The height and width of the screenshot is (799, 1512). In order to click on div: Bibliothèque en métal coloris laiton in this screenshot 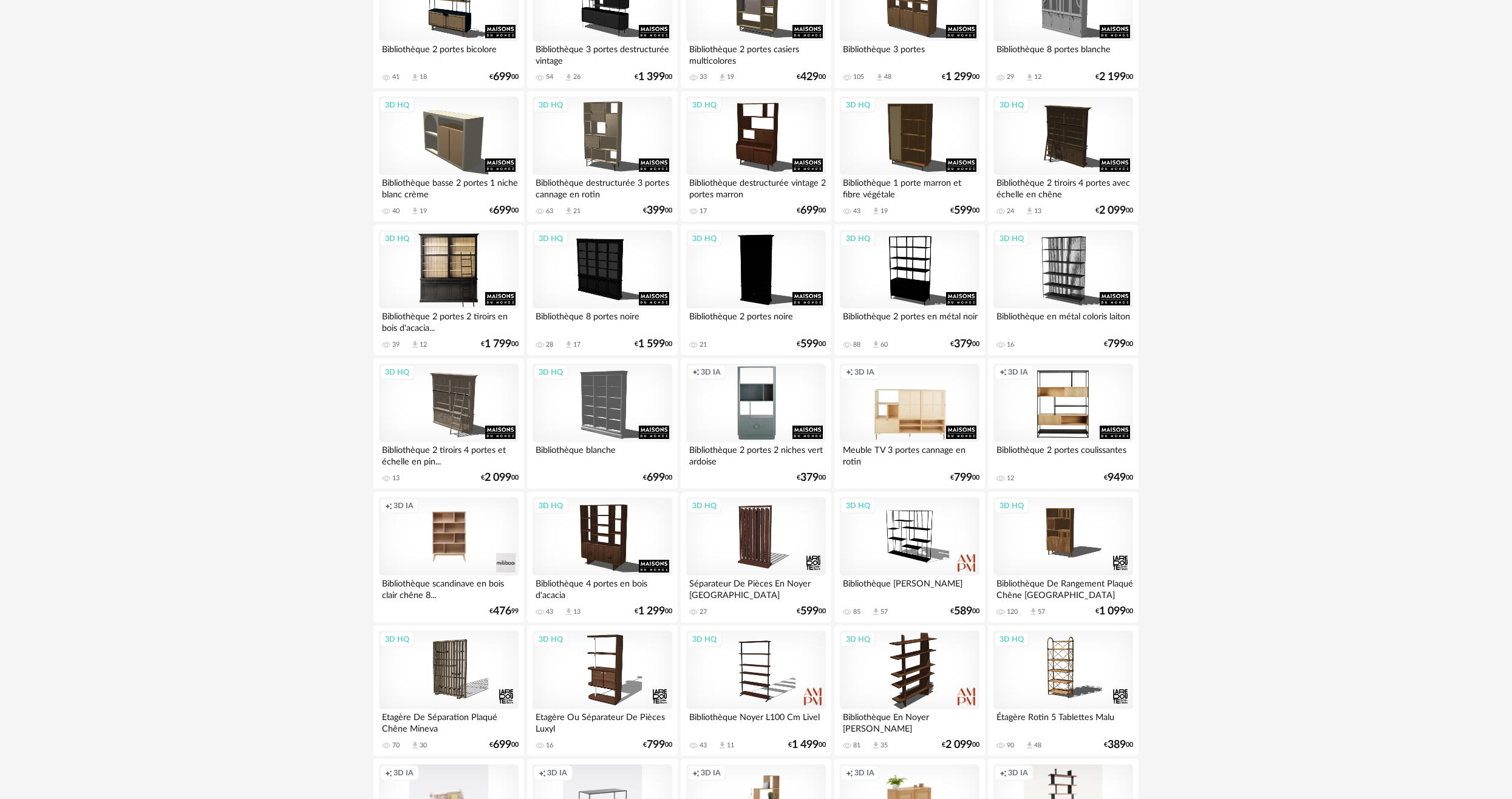, I will do `click(1063, 321)`.